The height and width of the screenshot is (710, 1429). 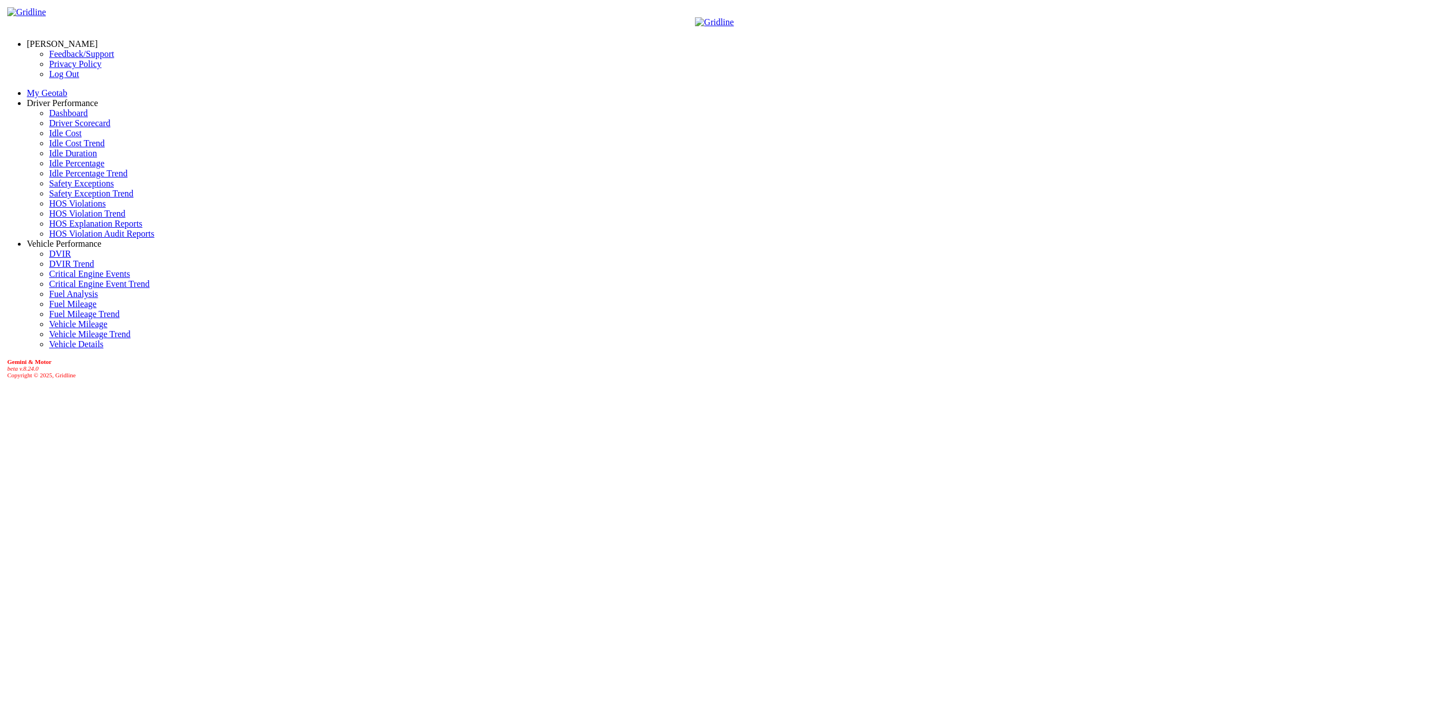 I want to click on a: Critical Engine Event Trend, so click(x=99, y=284).